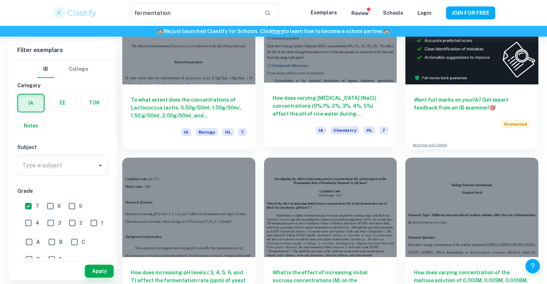  I want to click on button: JOIN FOR FREE, so click(470, 13).